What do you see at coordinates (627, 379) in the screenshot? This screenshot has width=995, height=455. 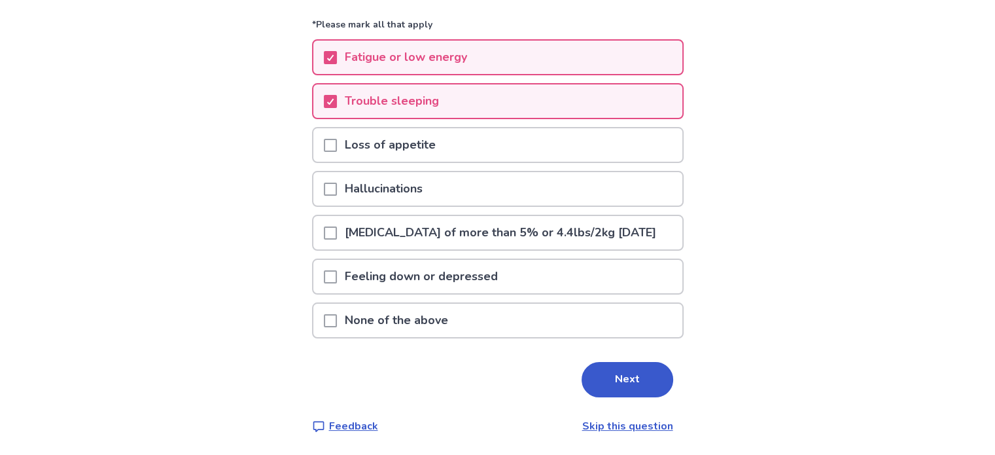 I see `button: Next` at bounding box center [627, 379].